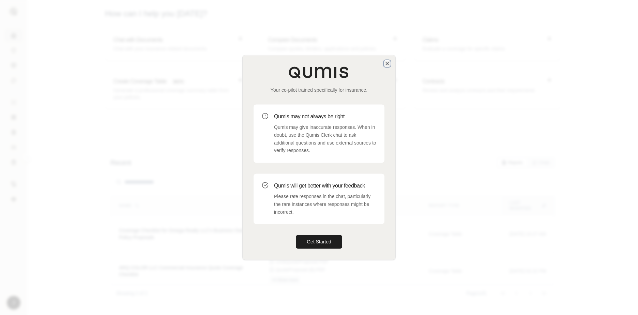  Describe the element at coordinates (319, 72) in the screenshot. I see `img: Qumis Logo` at that location.